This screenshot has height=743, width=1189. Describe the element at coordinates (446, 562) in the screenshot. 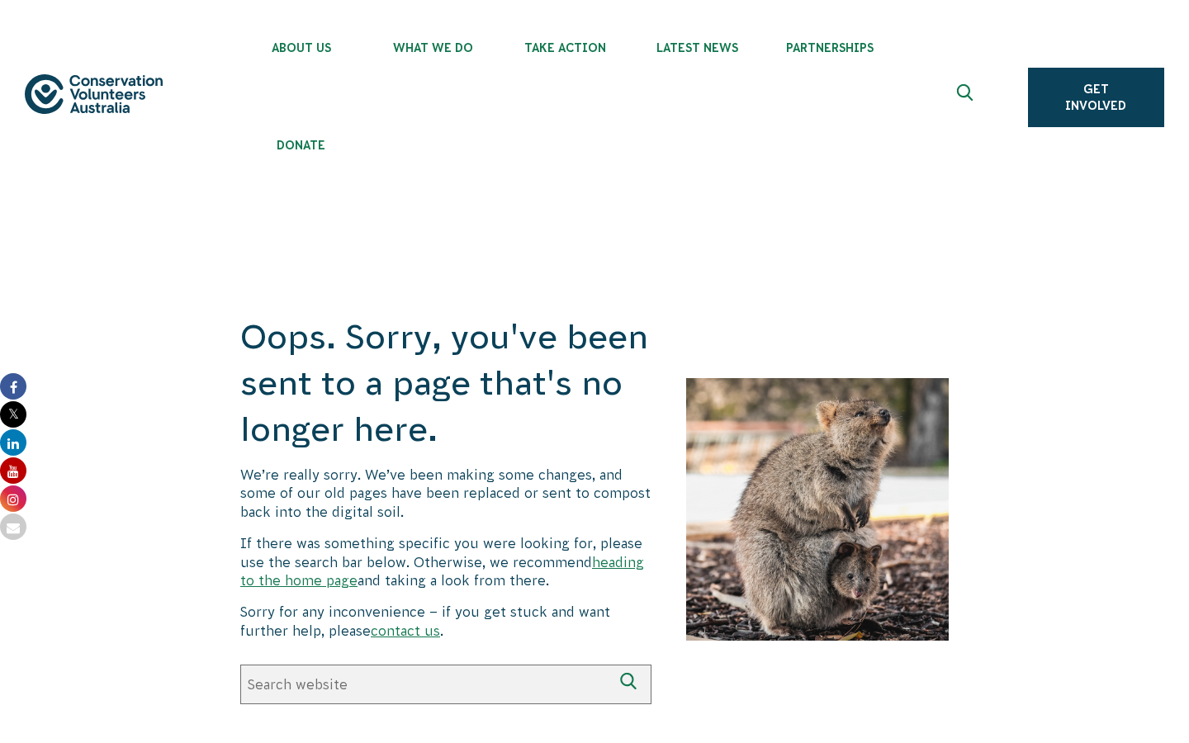

I see `p: If there was something specific you were looking for, please use the search bar below. Otherwise,...` at that location.